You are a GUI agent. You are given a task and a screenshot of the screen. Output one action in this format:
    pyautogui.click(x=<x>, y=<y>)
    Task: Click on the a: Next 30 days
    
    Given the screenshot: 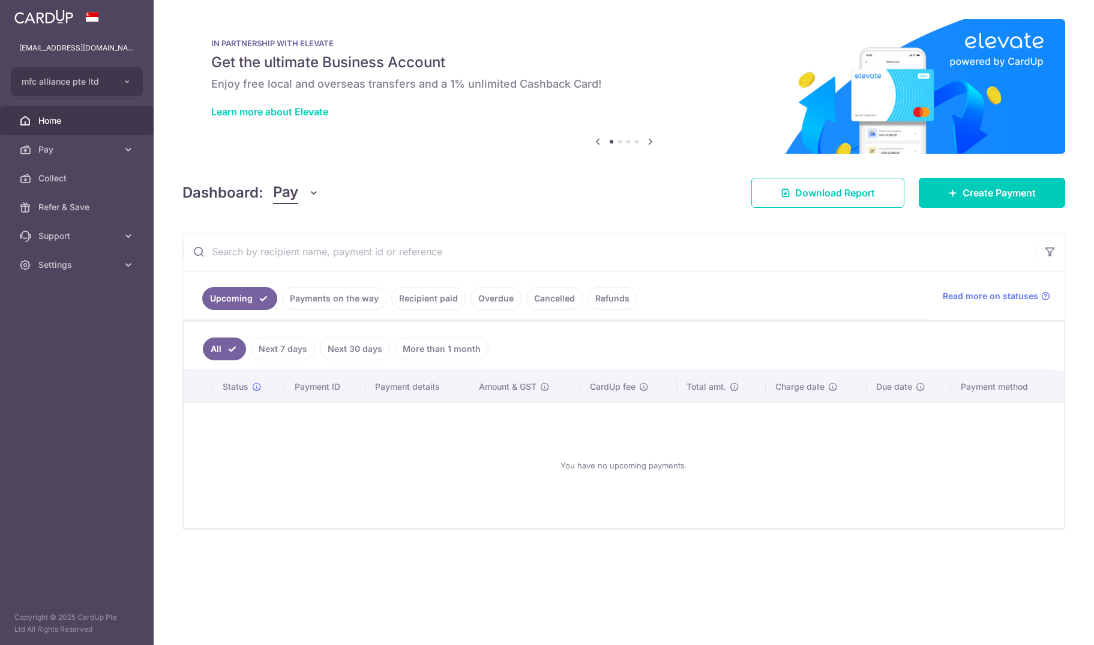 What is the action you would take?
    pyautogui.click(x=355, y=349)
    